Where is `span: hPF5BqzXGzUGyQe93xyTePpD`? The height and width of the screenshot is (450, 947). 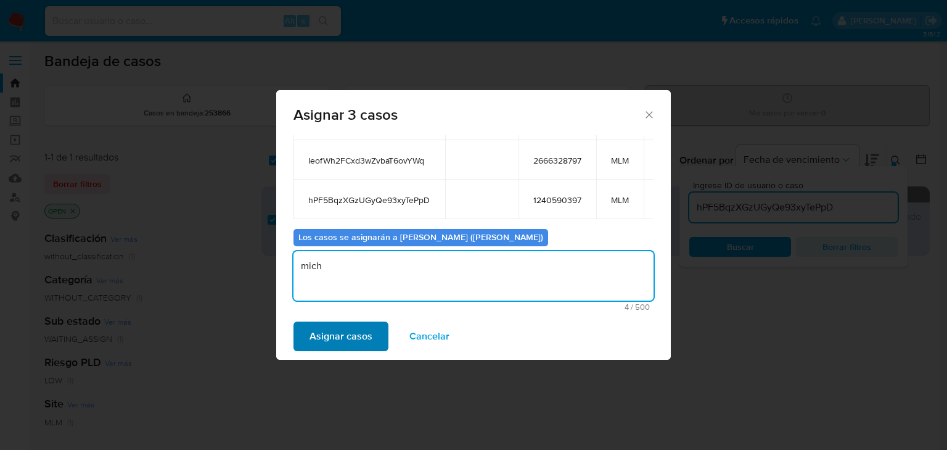
span: hPF5BqzXGzUGyQe93xyTePpD is located at coordinates (369, 200).